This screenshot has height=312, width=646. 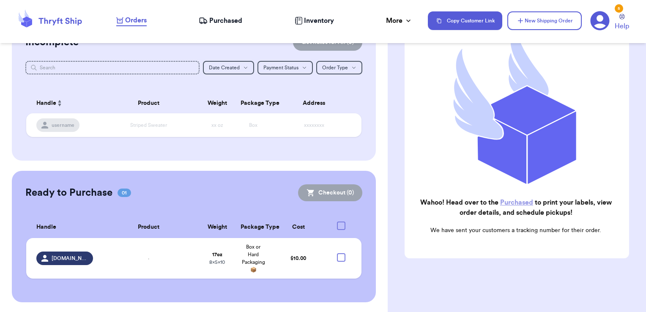 I want to click on span: Box, so click(x=253, y=125).